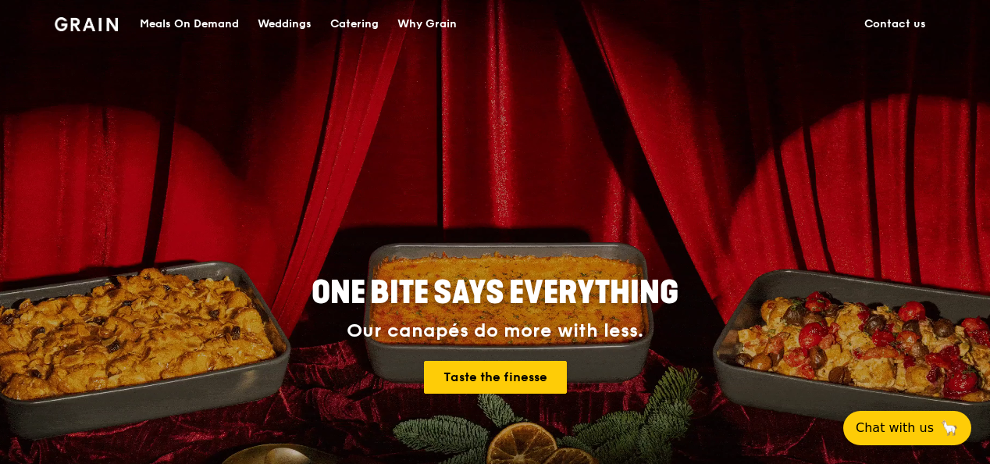  What do you see at coordinates (895, 428) in the screenshot?
I see `span: Chat with us` at bounding box center [895, 428].